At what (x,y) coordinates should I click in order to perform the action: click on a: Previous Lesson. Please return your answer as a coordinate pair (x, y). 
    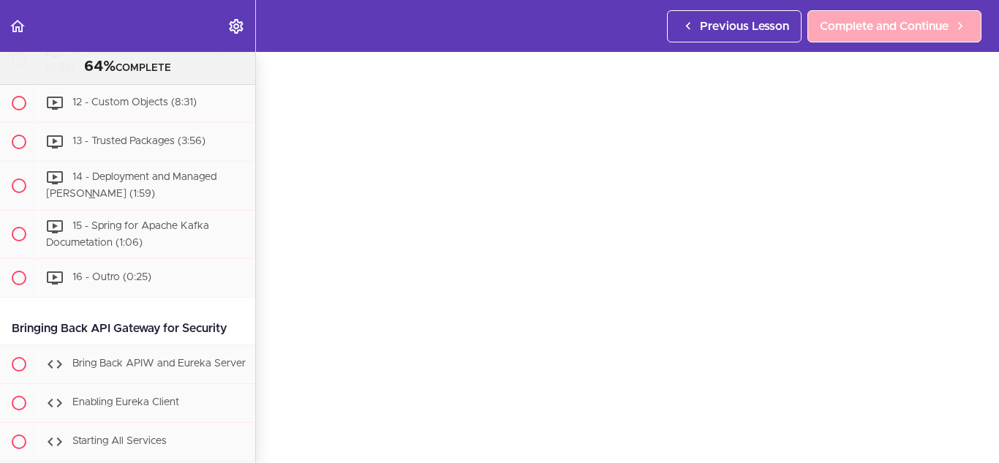
    Looking at the image, I should click on (734, 26).